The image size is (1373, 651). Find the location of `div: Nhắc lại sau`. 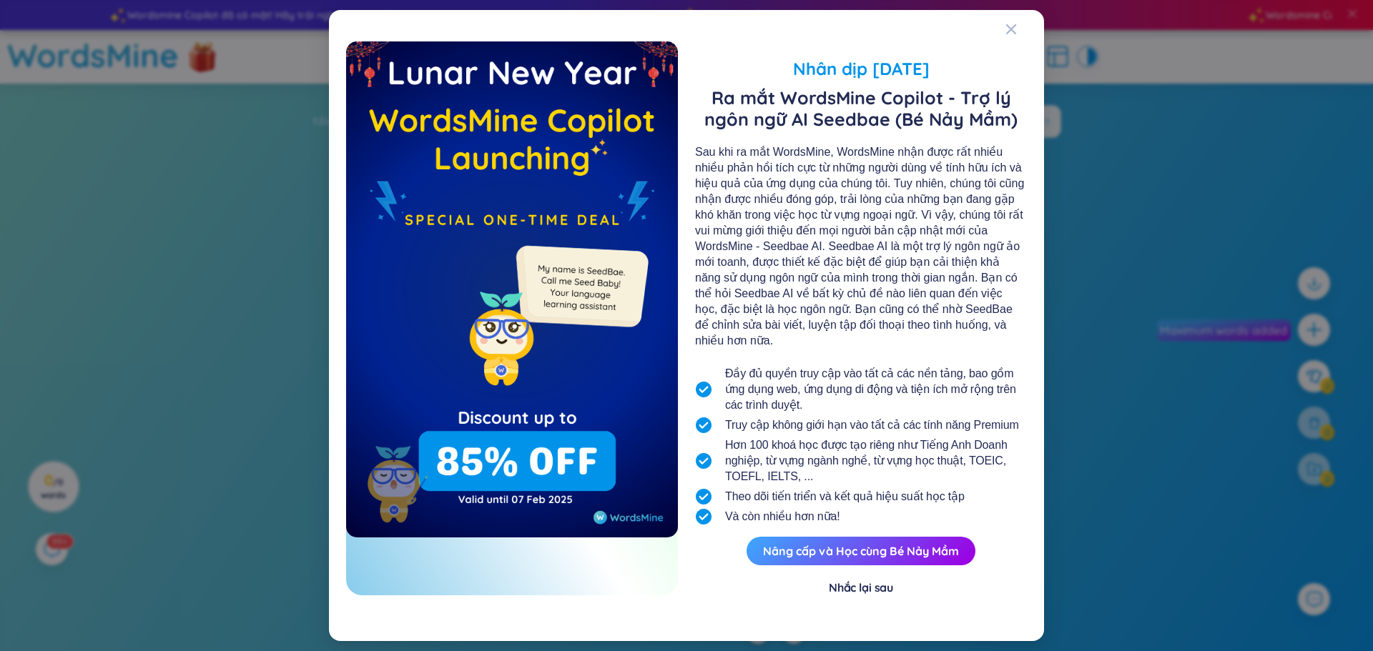

div: Nhắc lại sau is located at coordinates (861, 588).